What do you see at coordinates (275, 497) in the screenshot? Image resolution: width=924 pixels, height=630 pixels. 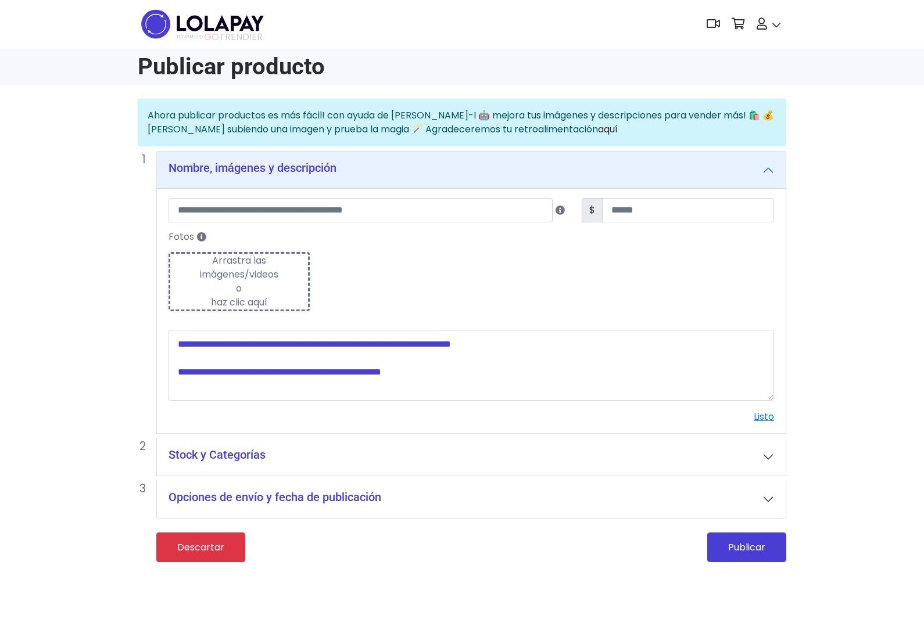 I see `h5: Opciones de envío y fecha de publicación` at bounding box center [275, 497].